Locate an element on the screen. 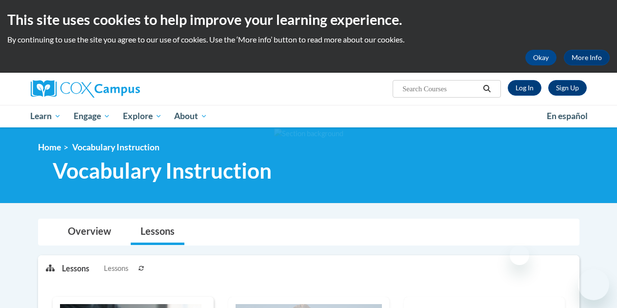 The width and height of the screenshot is (617, 308). input: Search Courses is located at coordinates (440, 89).